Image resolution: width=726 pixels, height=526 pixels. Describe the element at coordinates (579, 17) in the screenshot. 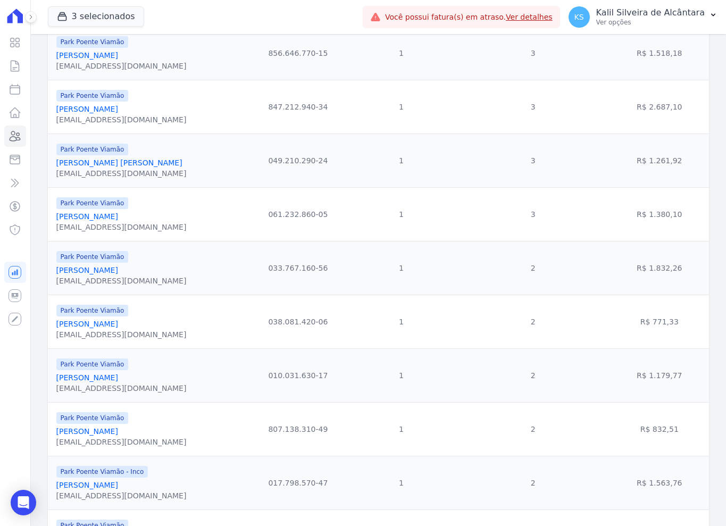

I see `span: KS` at that location.